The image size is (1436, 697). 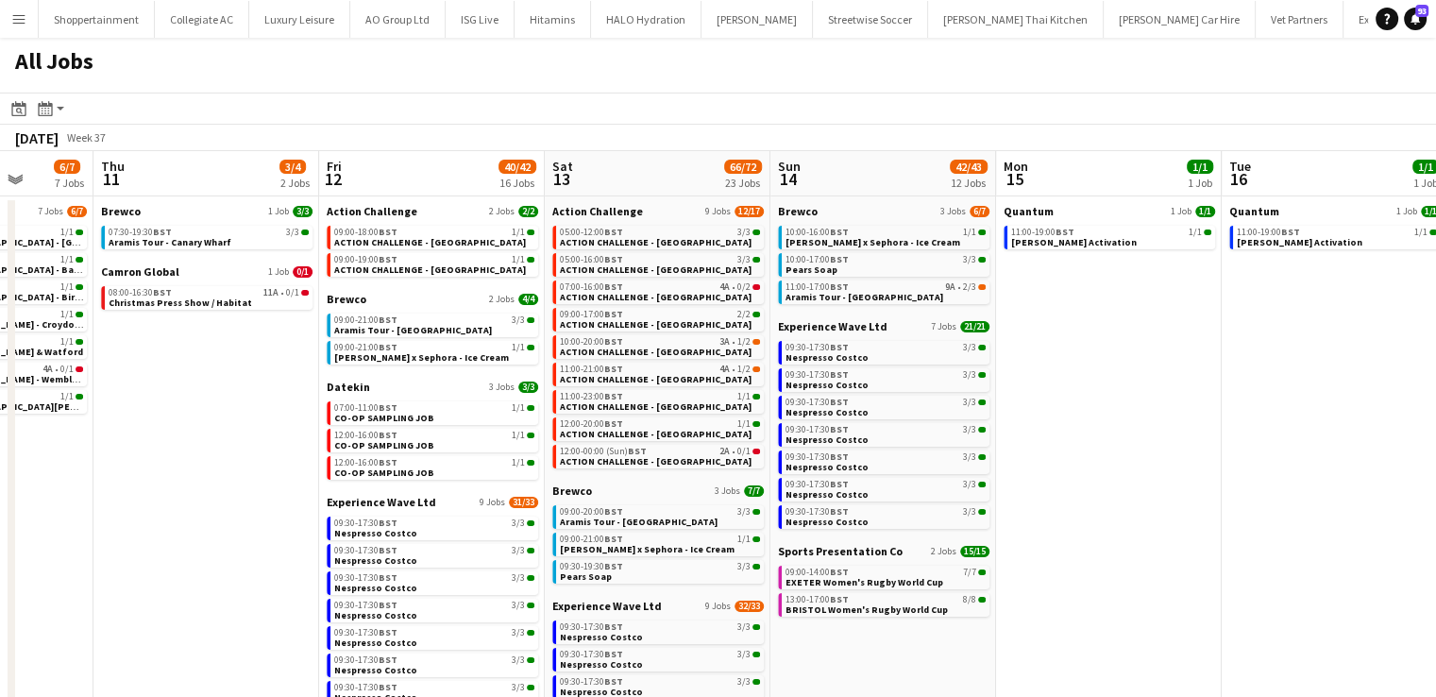 What do you see at coordinates (1299, 19) in the screenshot?
I see `button: Vet Partners` at bounding box center [1299, 19].